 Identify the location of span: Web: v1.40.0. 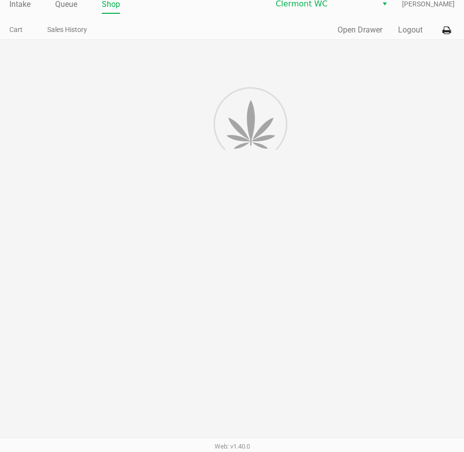
(232, 446).